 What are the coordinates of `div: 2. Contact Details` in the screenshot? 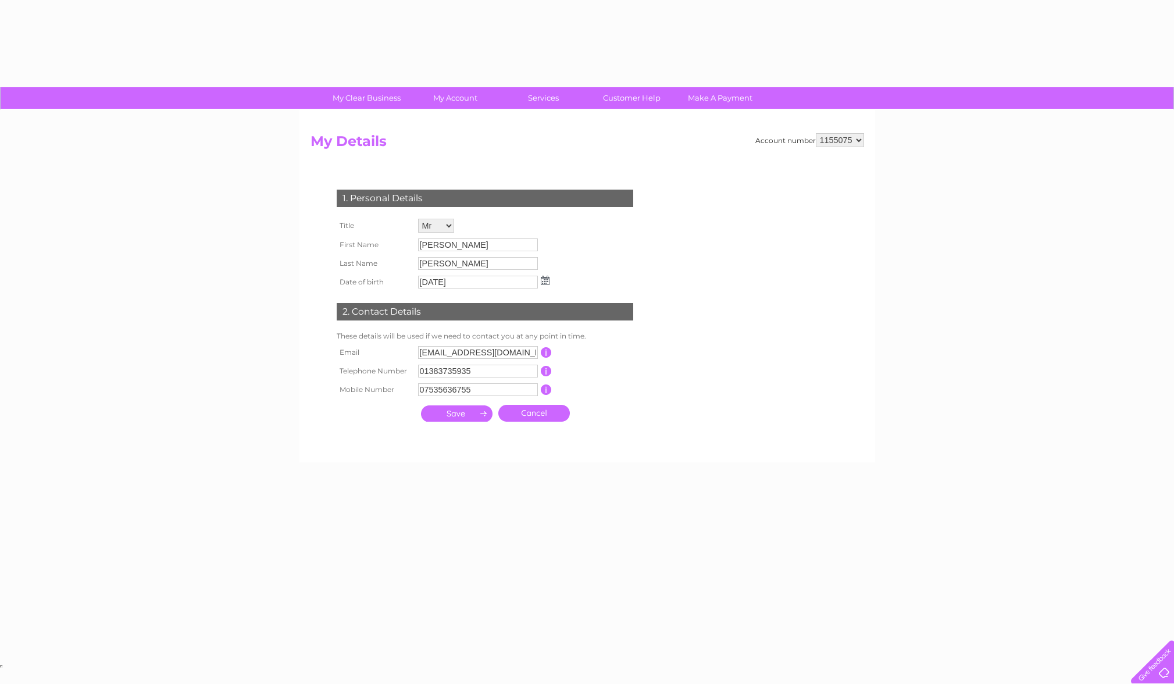 It's located at (485, 312).